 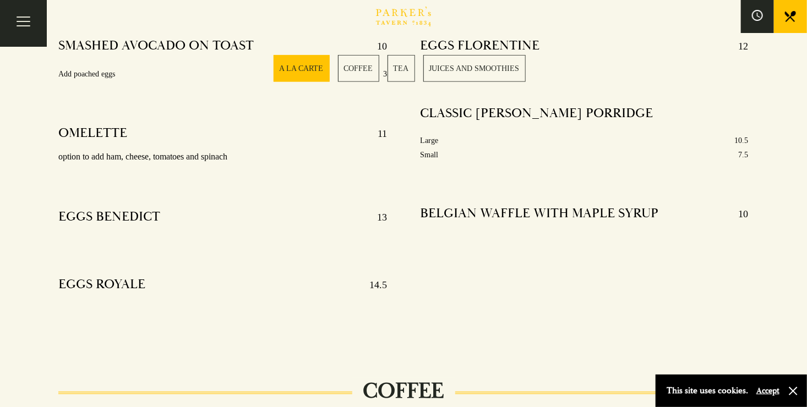 I want to click on p: 10.5, so click(x=742, y=140).